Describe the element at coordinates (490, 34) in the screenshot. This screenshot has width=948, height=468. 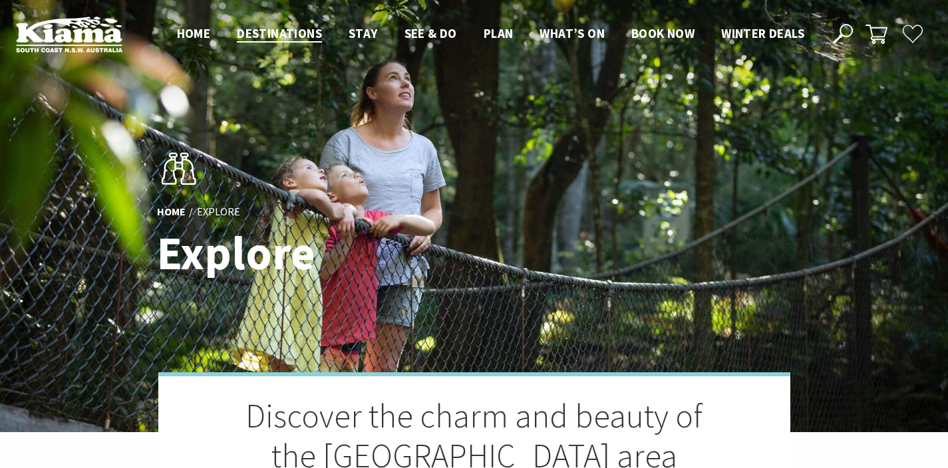
I see `nav: Main Menu` at that location.